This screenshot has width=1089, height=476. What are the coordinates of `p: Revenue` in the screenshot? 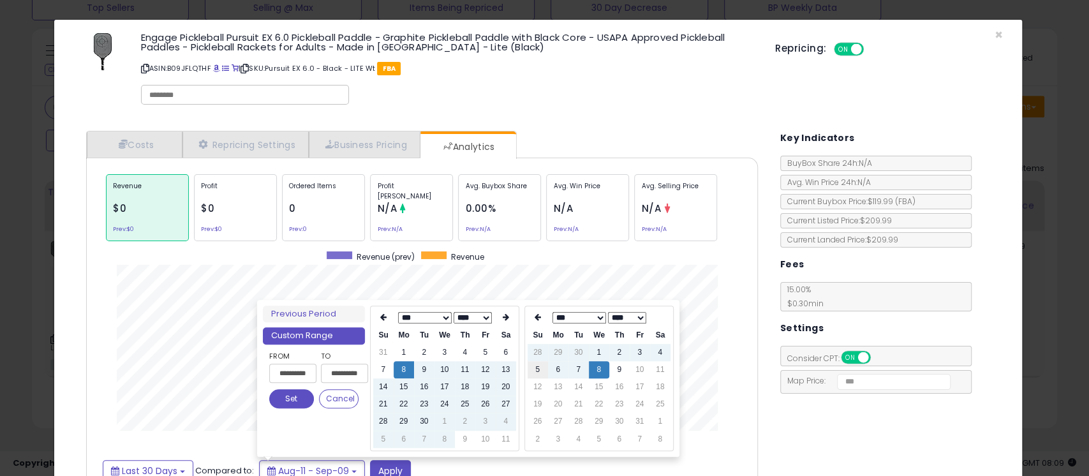 It's located at (147, 191).